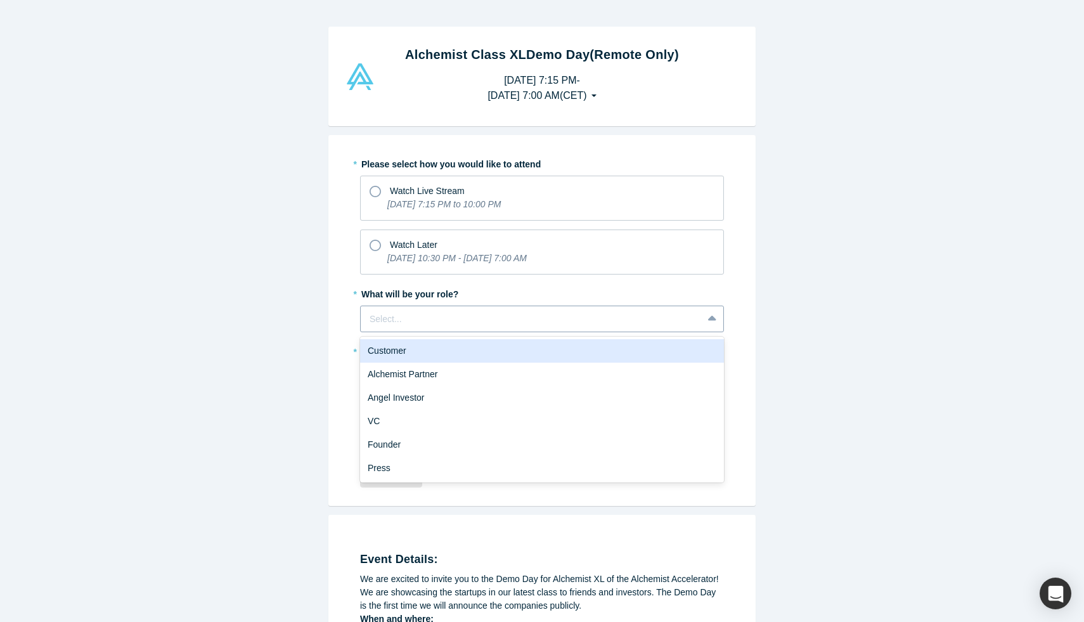 This screenshot has height=622, width=1084. I want to click on div: Angel Investor, so click(542, 397).